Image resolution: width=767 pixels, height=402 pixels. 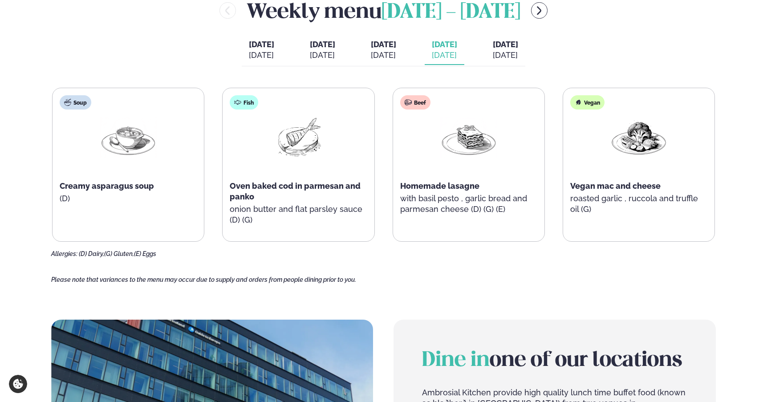 What do you see at coordinates (554, 361) in the screenshot?
I see `h2: one of our locations` at bounding box center [554, 361].